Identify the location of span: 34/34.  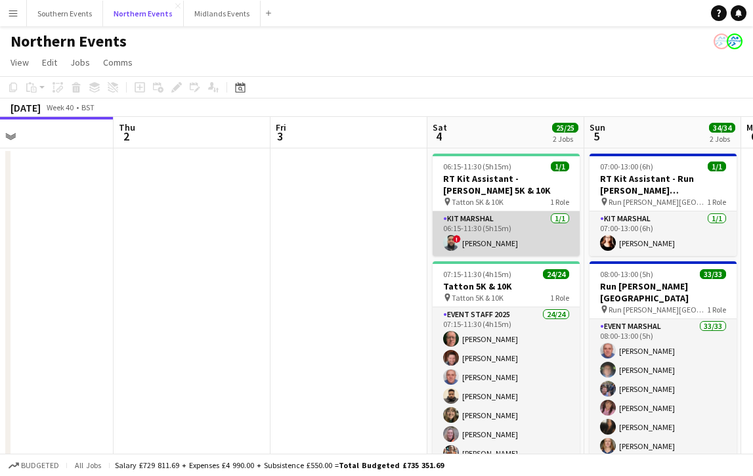
(722, 127).